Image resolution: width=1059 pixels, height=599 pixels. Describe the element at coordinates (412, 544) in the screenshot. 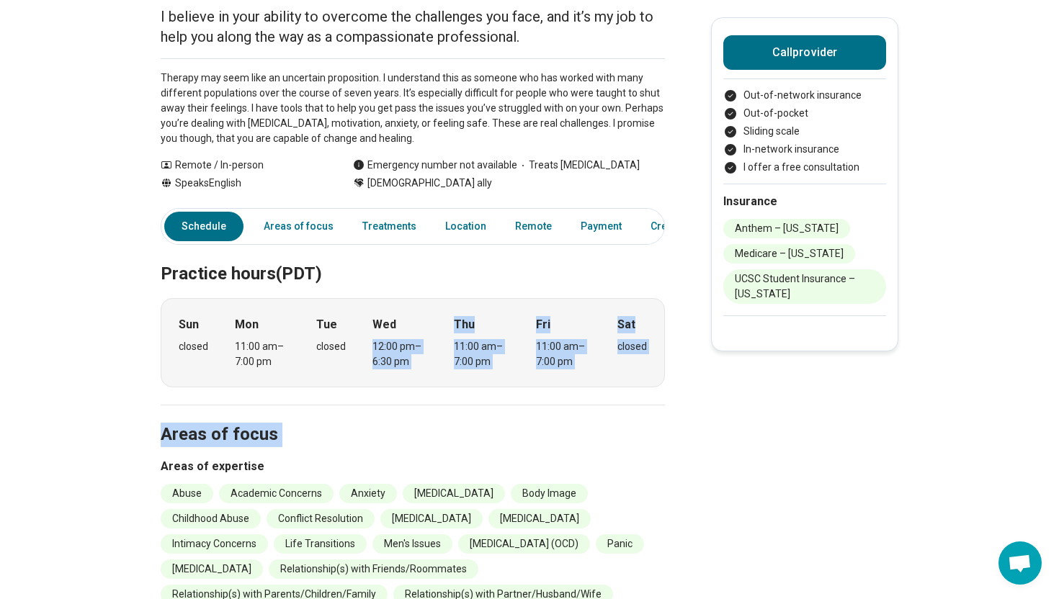

I see `li: Men's Issues` at that location.